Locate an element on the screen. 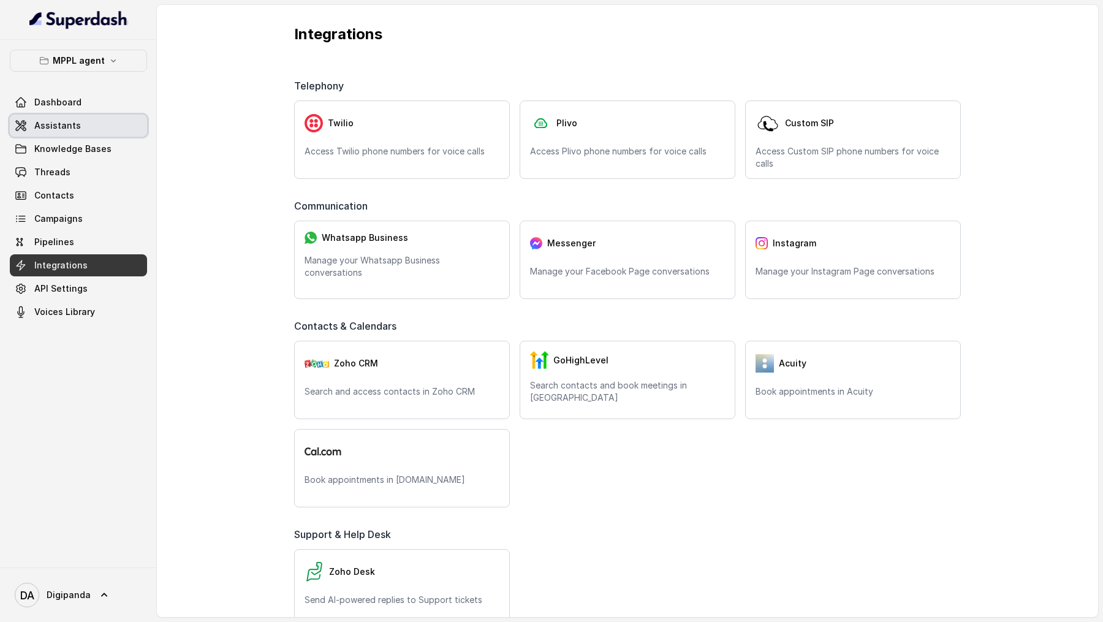  span: Telephony is located at coordinates (321, 86).